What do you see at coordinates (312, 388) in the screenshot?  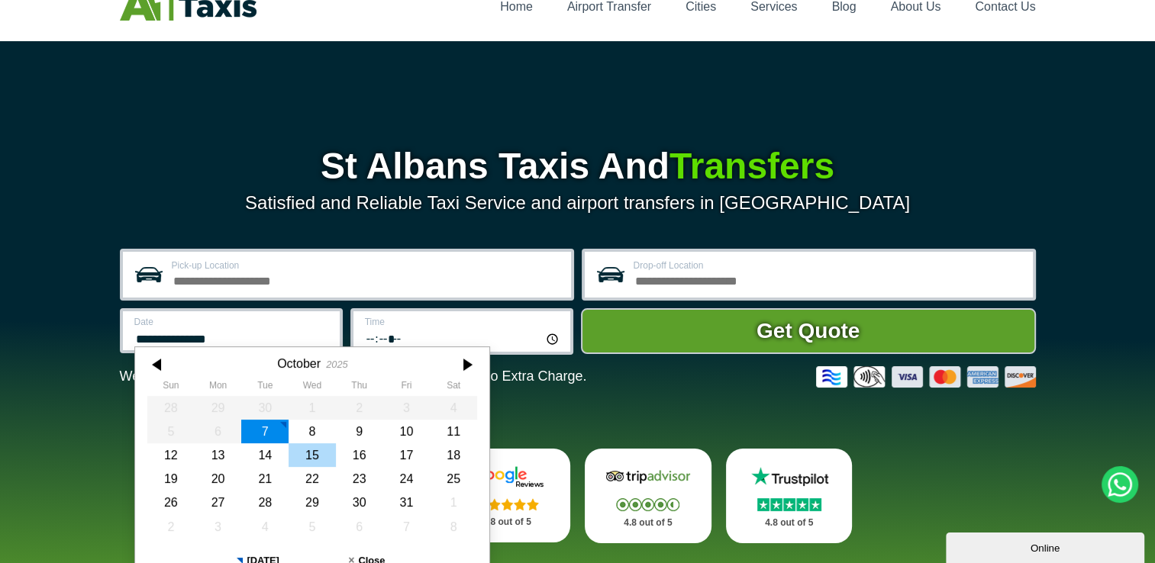 I see `th: Wednesday` at bounding box center [312, 388].